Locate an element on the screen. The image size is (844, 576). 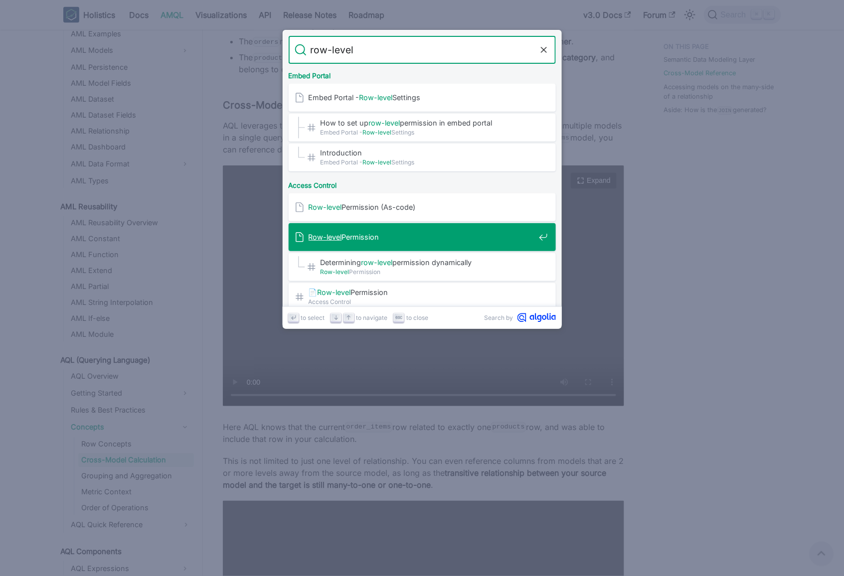
a: Row-levelPermission is located at coordinates (422, 237).